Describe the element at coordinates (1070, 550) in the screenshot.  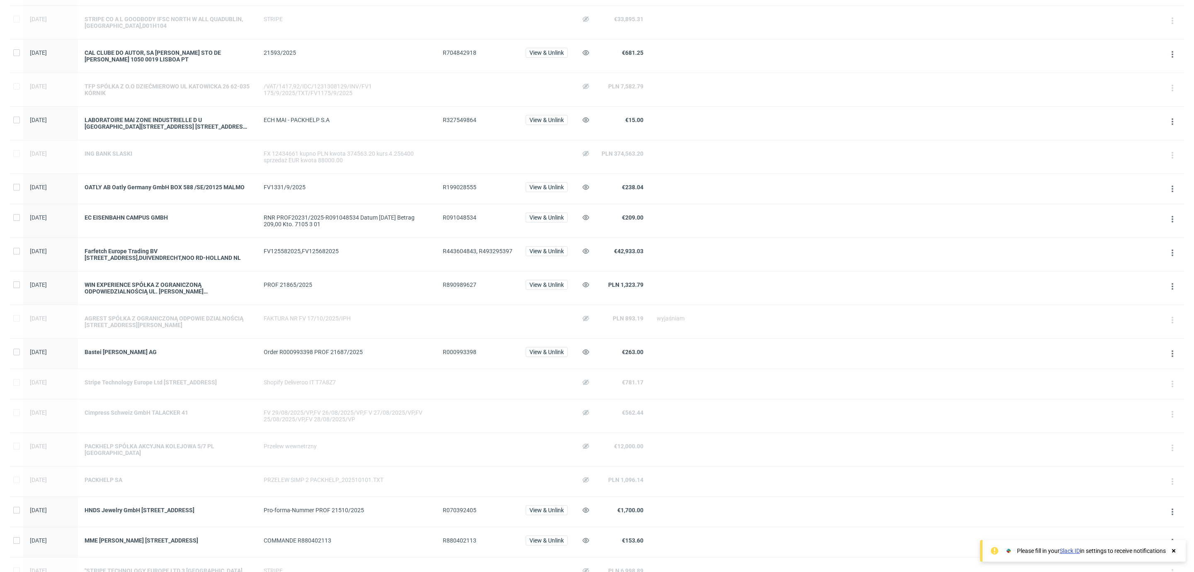
I see `a: Slack ID` at that location.